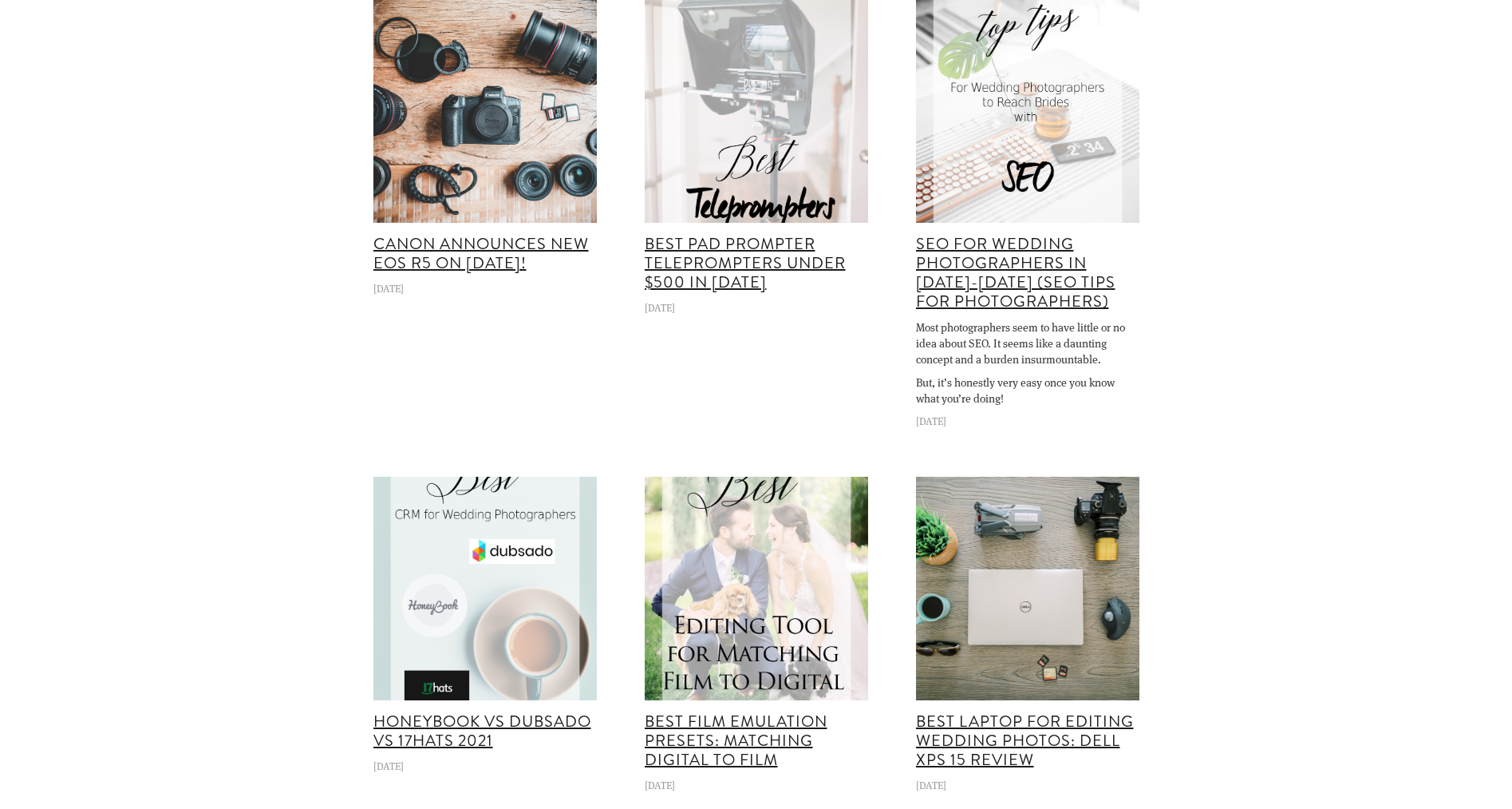 The height and width of the screenshot is (809, 1512). I want to click on a: Honeybook-vs-Dubsado-vs-17hats-blog-post-v2.jpg, so click(485, 589).